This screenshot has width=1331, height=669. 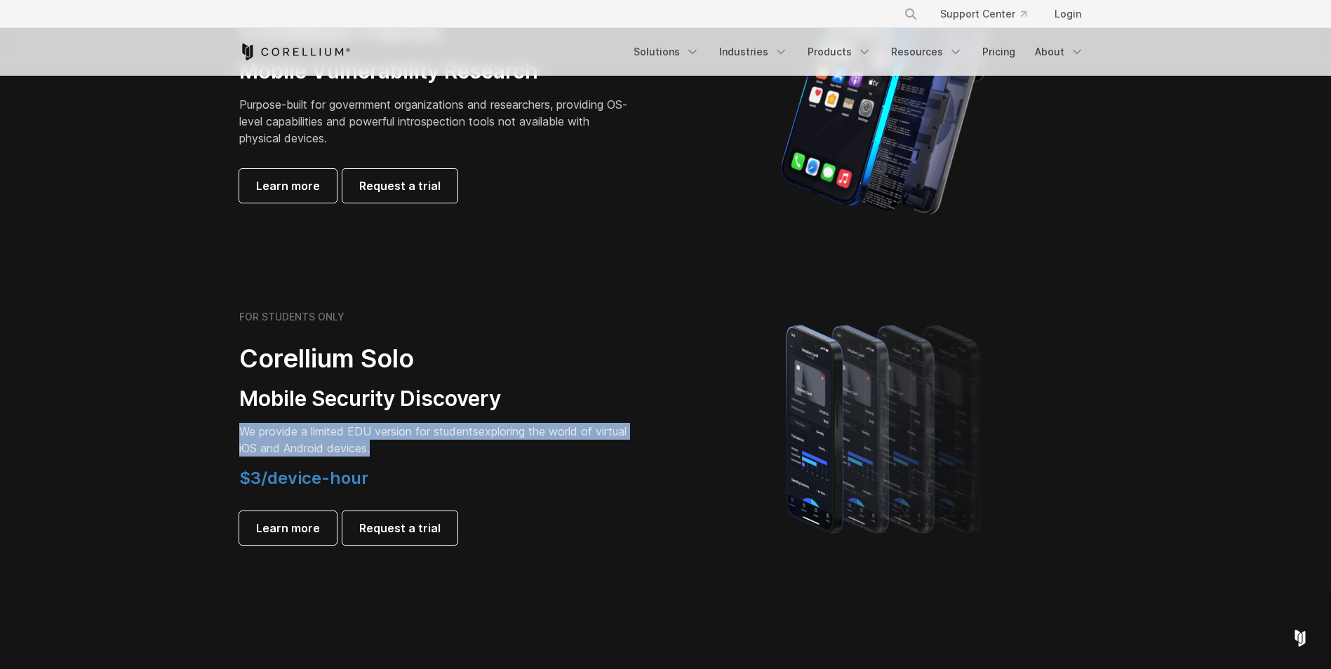 What do you see at coordinates (295, 52) in the screenshot?
I see `a: Corellium Home` at bounding box center [295, 52].